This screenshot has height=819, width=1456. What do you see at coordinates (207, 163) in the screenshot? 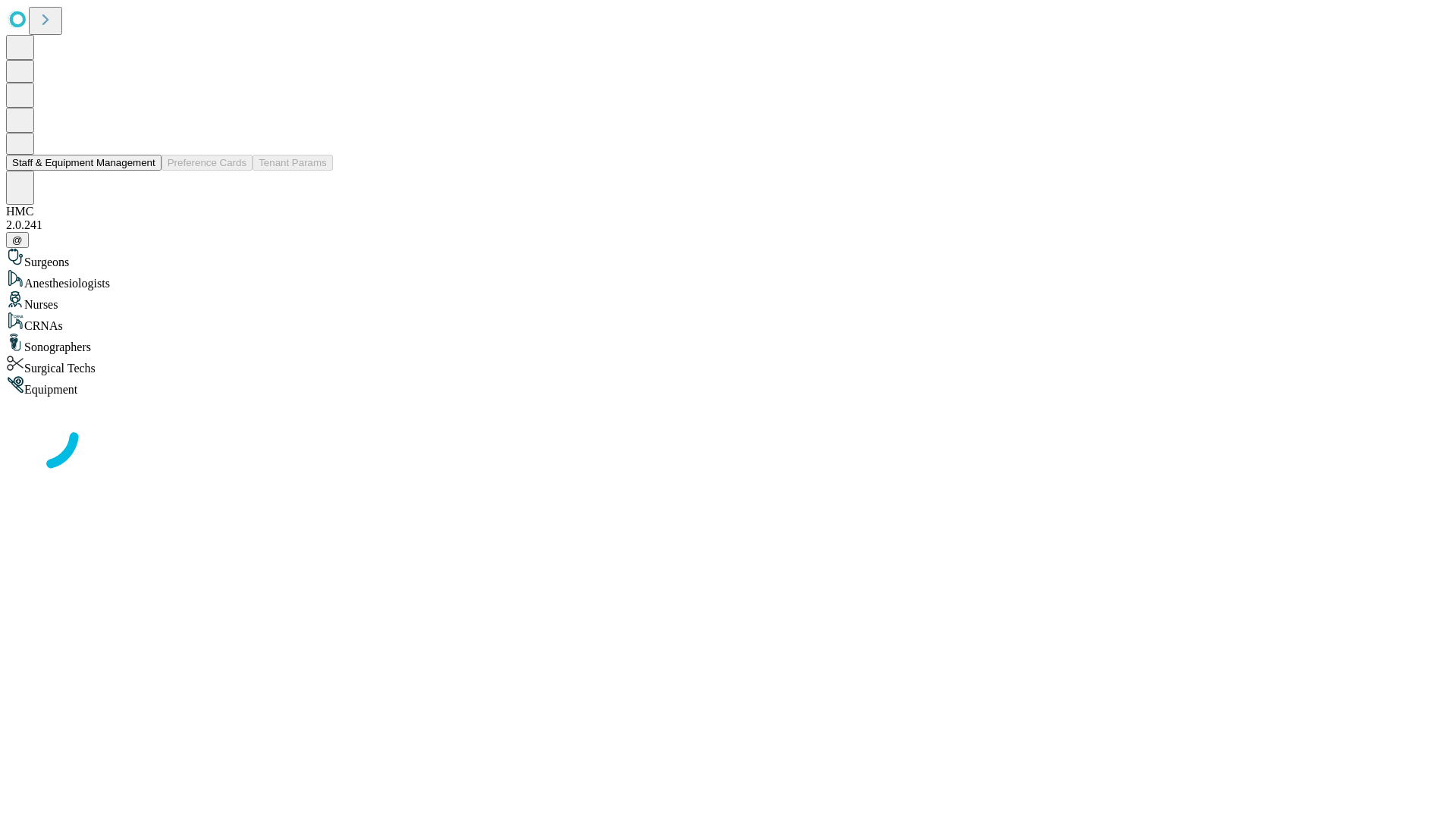
I see `button: Preference Cards` at bounding box center [207, 163].